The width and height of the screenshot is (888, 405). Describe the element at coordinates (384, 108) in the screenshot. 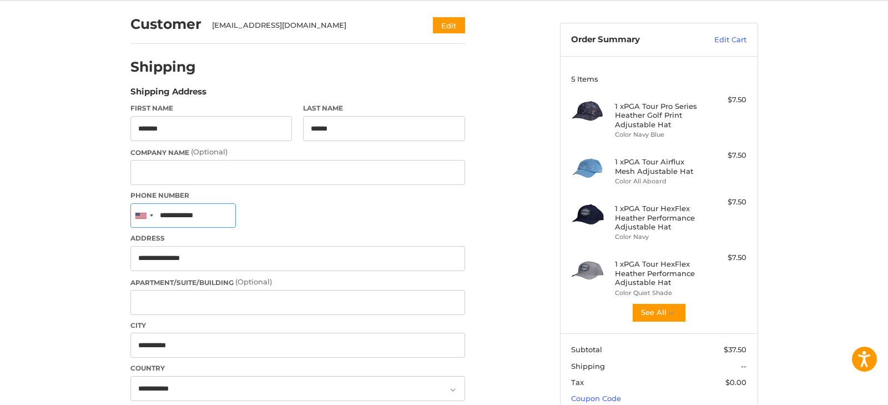

I see `label: Last Name` at that location.